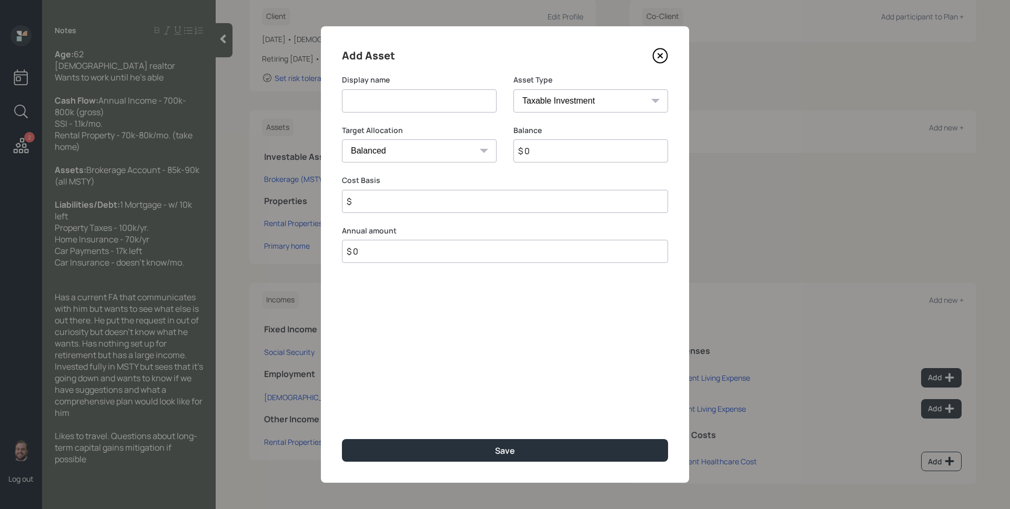  What do you see at coordinates (368, 56) in the screenshot?
I see `h4: Add Asset` at bounding box center [368, 56].